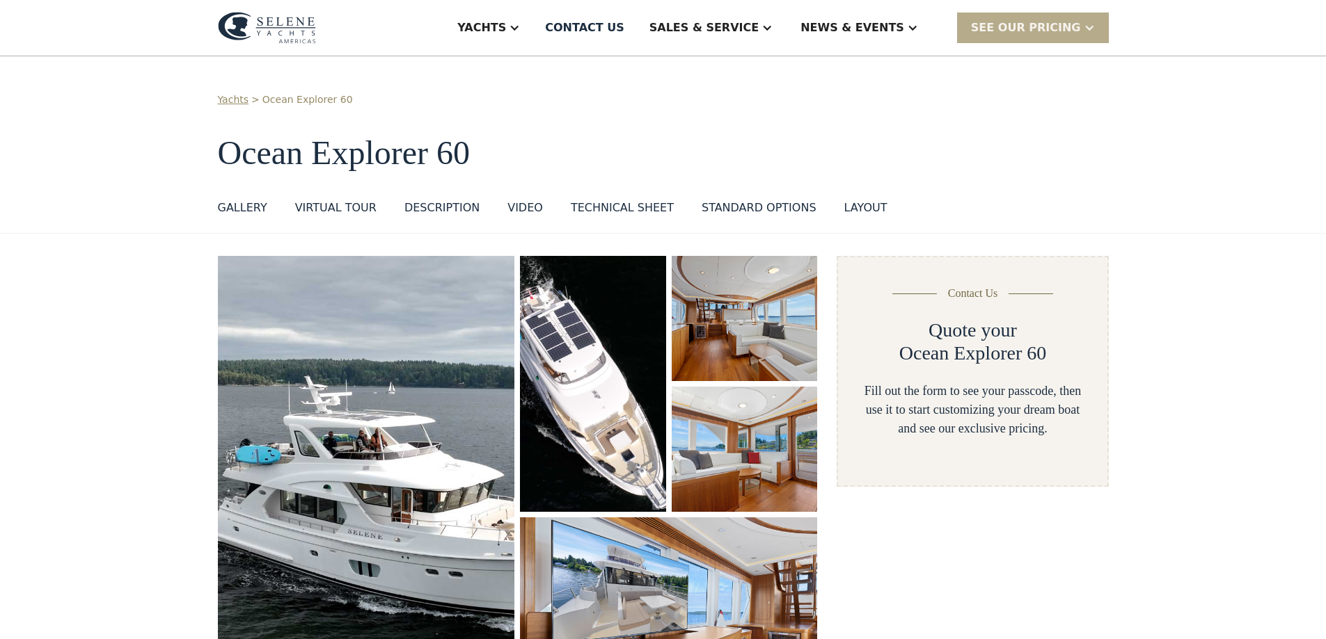  Describe the element at coordinates (525, 211) in the screenshot. I see `a: VIDEO` at that location.